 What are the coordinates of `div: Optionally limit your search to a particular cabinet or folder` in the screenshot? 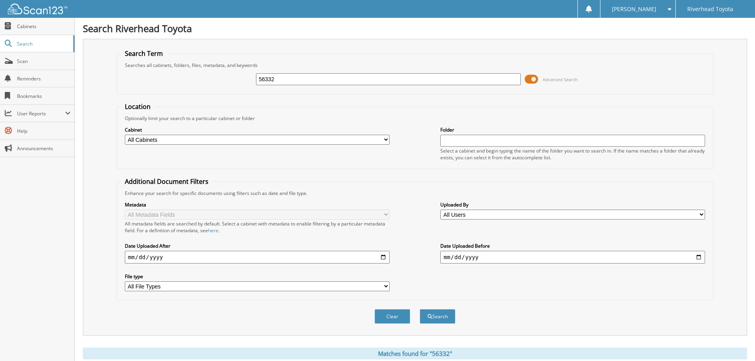 It's located at (415, 118).